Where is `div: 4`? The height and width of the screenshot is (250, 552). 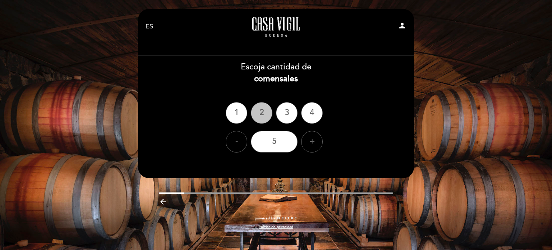 div: 4 is located at coordinates (312, 113).